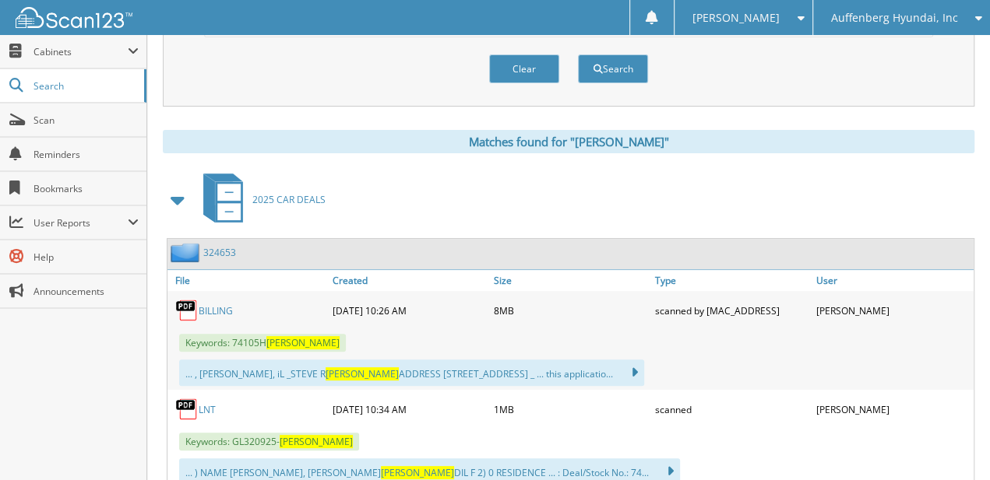 This screenshot has width=990, height=480. What do you see at coordinates (80, 223) in the screenshot?
I see `span: User Reports` at bounding box center [80, 223].